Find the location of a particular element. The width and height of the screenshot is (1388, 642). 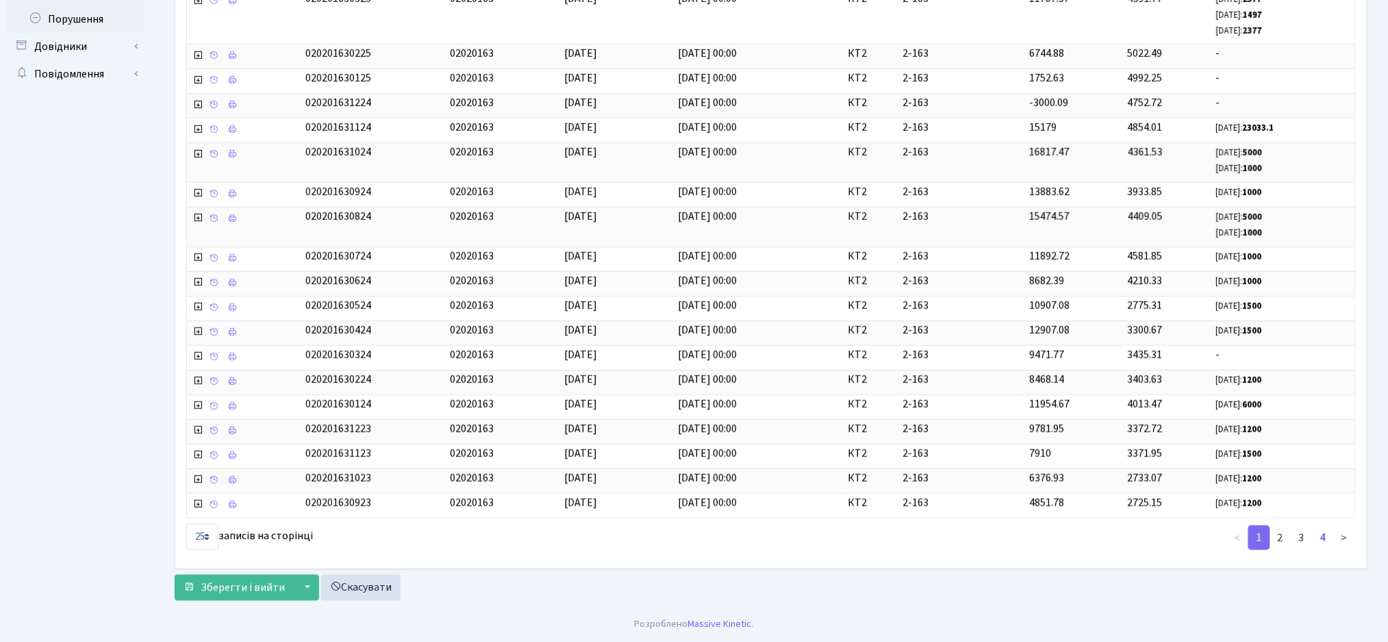

span: 2725.15 is located at coordinates (1145, 503).